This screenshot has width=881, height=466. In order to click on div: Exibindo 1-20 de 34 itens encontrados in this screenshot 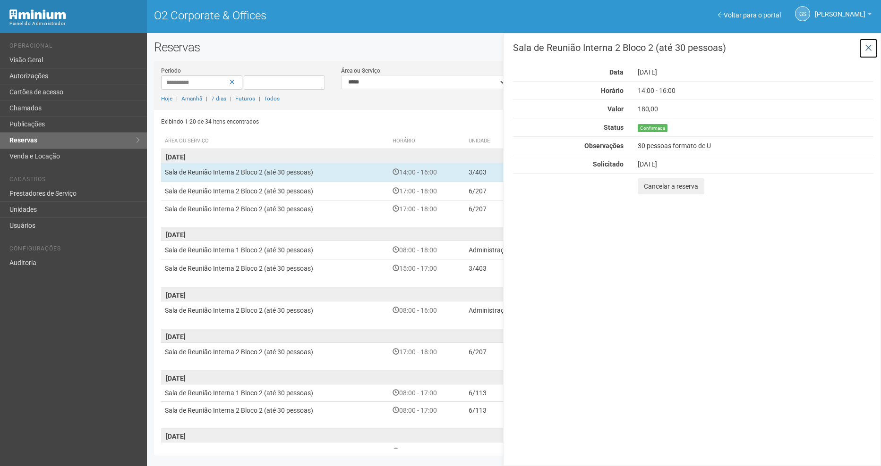, I will do `click(338, 122)`.